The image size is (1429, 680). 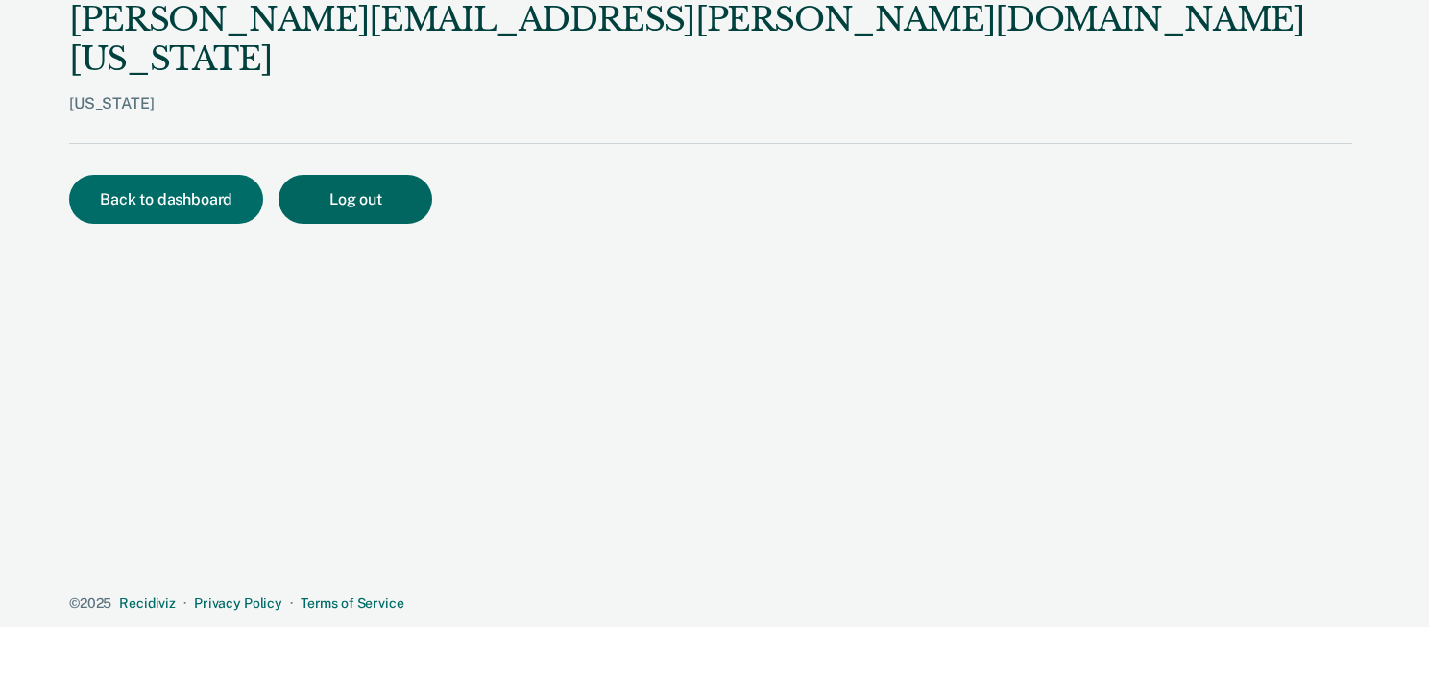 I want to click on a: Back to dashboard, so click(x=174, y=200).